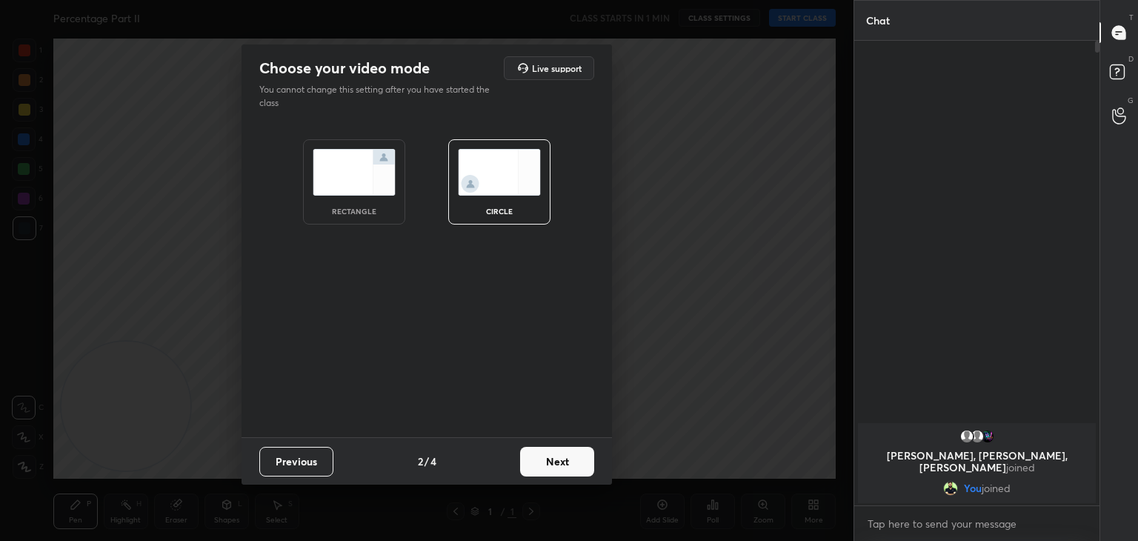  Describe the element at coordinates (988, 436) in the screenshot. I see `img: 3` at that location.